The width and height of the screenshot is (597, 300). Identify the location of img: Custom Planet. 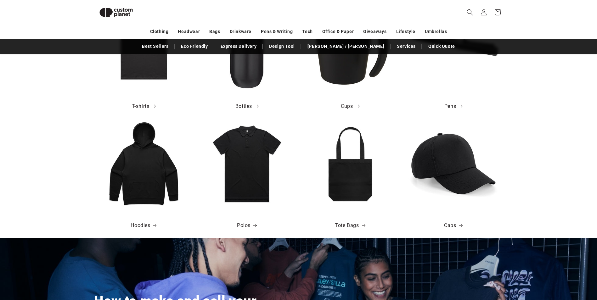
(116, 12).